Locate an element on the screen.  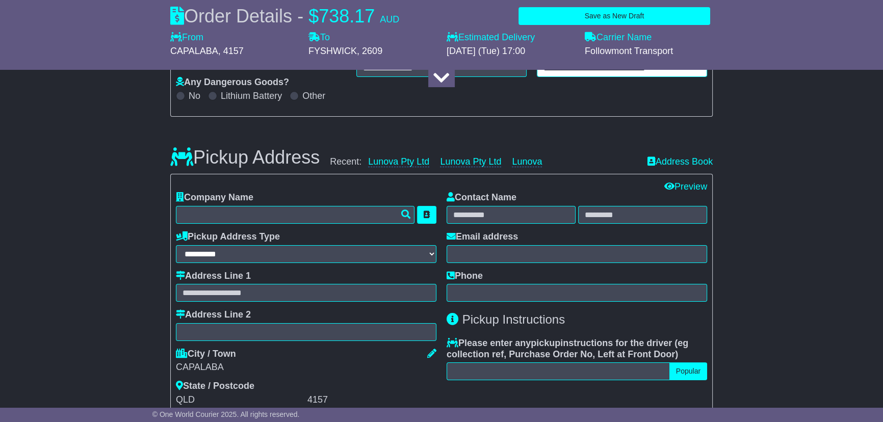
span: CAPALABA is located at coordinates (194, 51).